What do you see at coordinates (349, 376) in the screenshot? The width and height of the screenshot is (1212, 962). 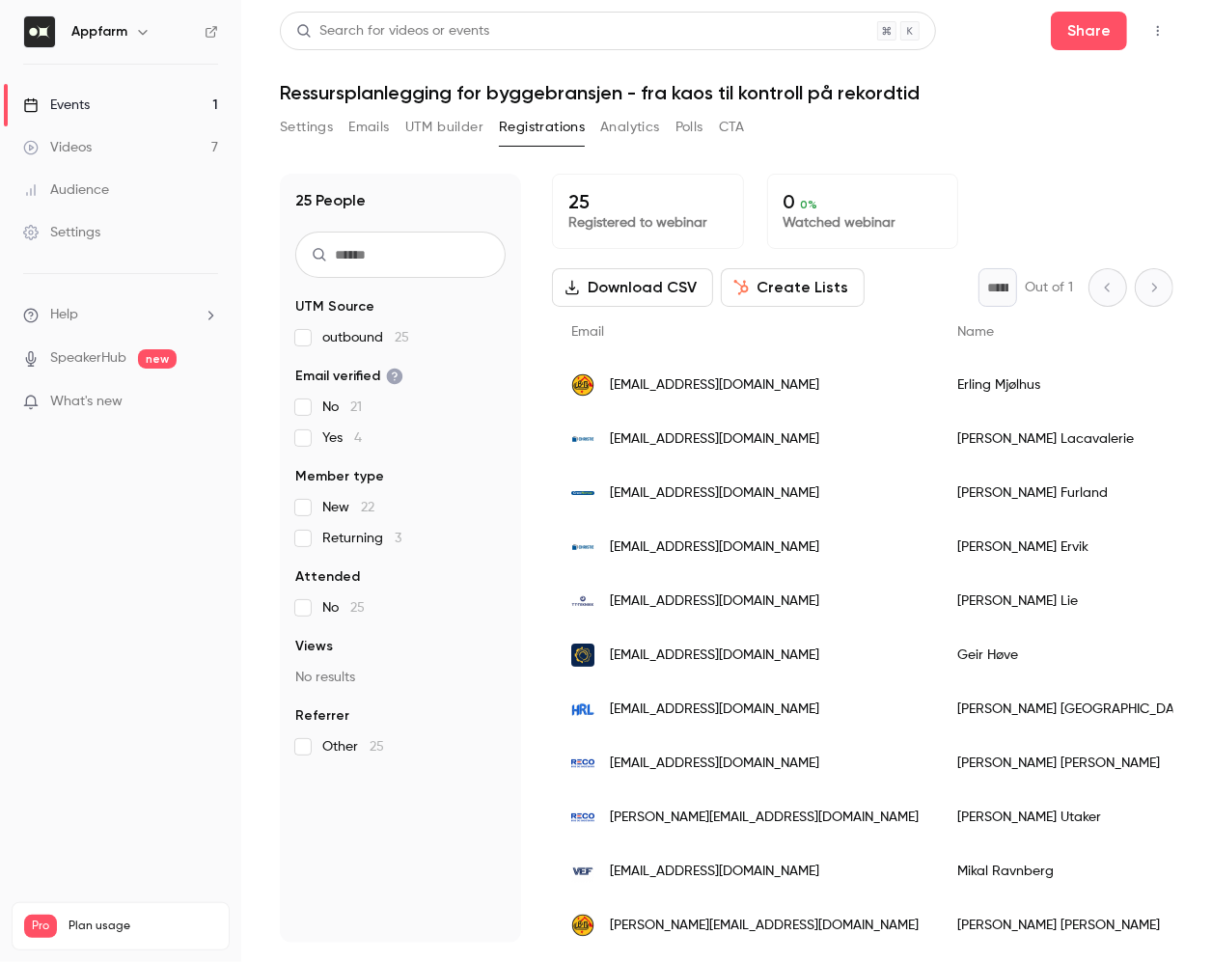 I see `span: Email verified` at bounding box center [349, 376].